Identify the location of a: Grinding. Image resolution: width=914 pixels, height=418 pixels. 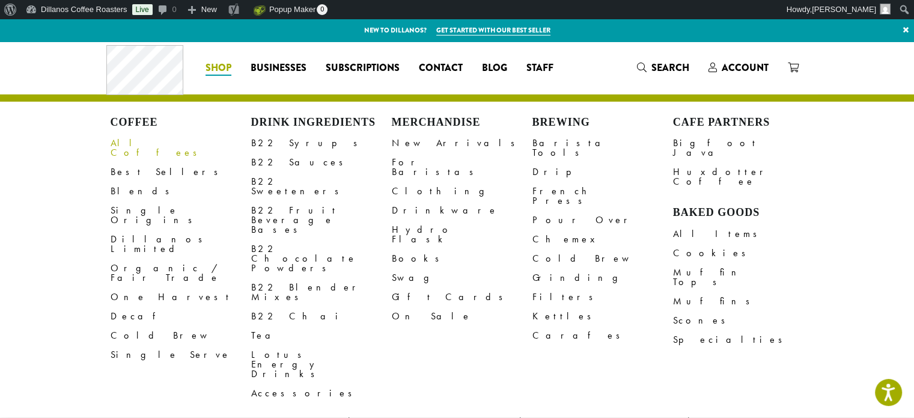
(603, 278).